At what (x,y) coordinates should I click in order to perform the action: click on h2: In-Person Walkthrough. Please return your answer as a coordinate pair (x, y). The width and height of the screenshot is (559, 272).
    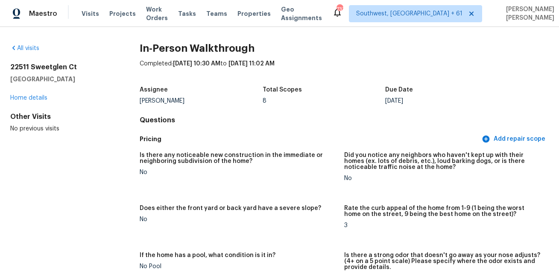
    Looking at the image, I should click on (344, 48).